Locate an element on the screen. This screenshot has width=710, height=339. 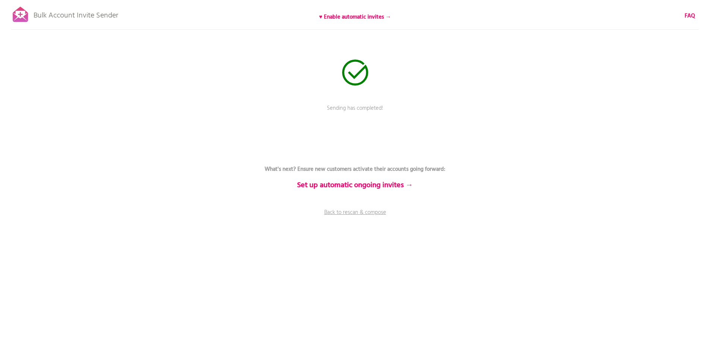
b: ♥ Enable automatic invites → is located at coordinates (355, 17).